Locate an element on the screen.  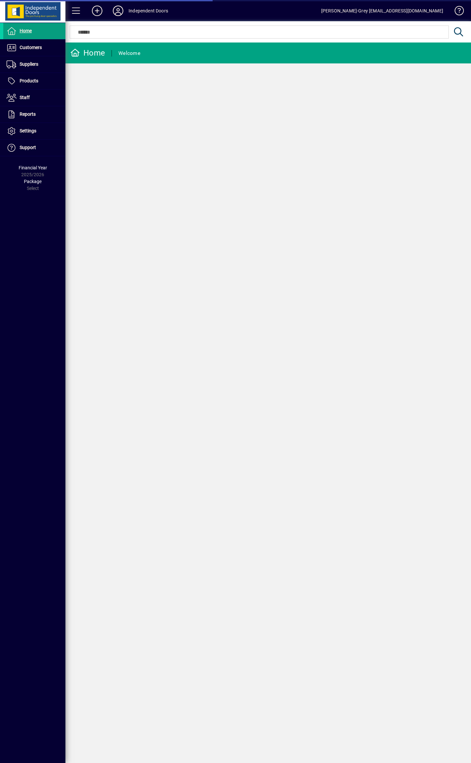
span: Products is located at coordinates (29, 81).